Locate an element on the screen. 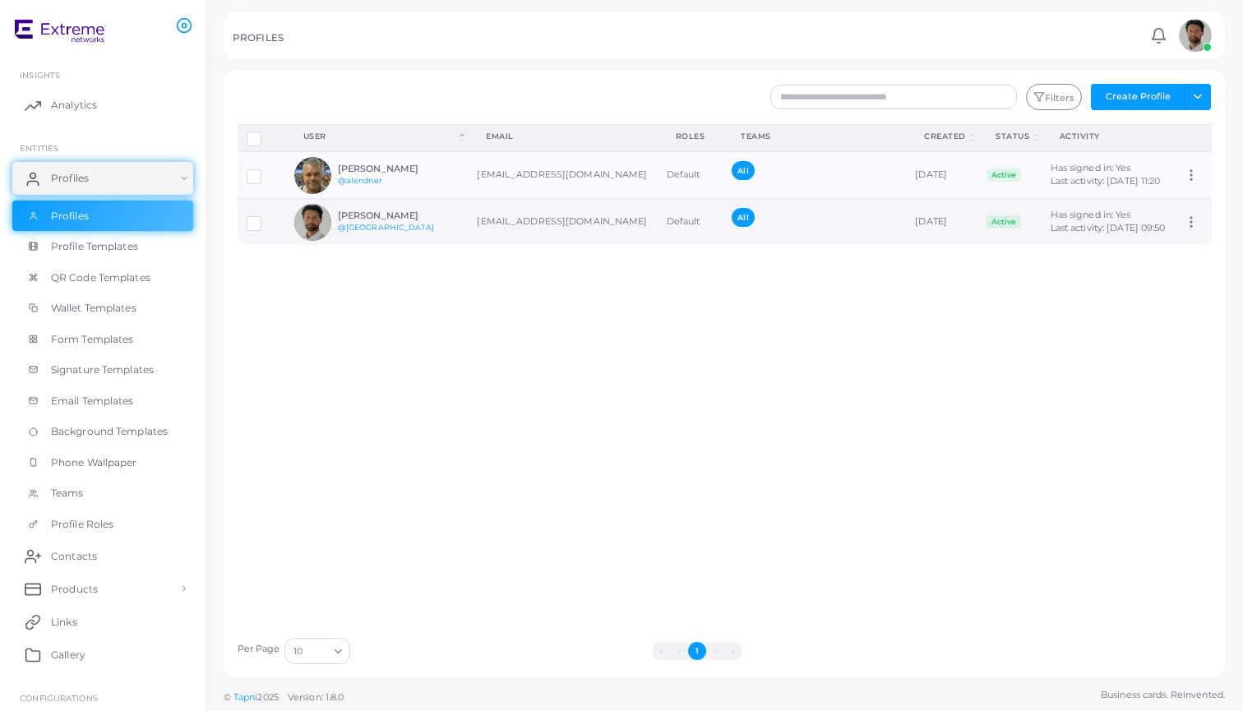 This screenshot has width=1243, height=711. span: Signature Templates is located at coordinates (102, 370).